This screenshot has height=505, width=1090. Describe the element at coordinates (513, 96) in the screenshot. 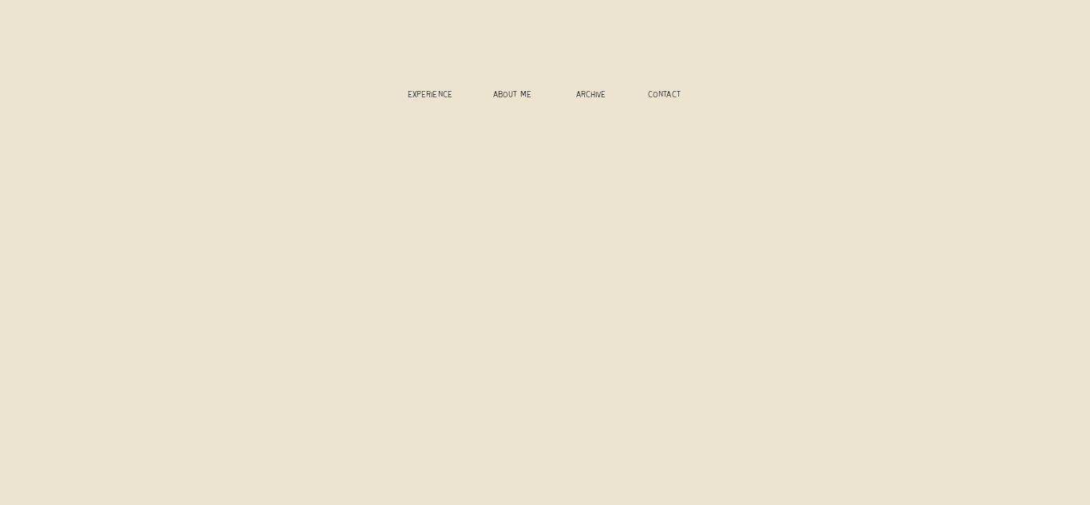

I see `a: ABOUT ME` at that location.